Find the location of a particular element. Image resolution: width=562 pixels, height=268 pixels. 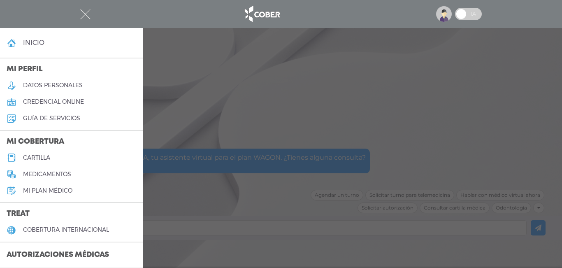

h5: cobertura internacional is located at coordinates (66, 229).